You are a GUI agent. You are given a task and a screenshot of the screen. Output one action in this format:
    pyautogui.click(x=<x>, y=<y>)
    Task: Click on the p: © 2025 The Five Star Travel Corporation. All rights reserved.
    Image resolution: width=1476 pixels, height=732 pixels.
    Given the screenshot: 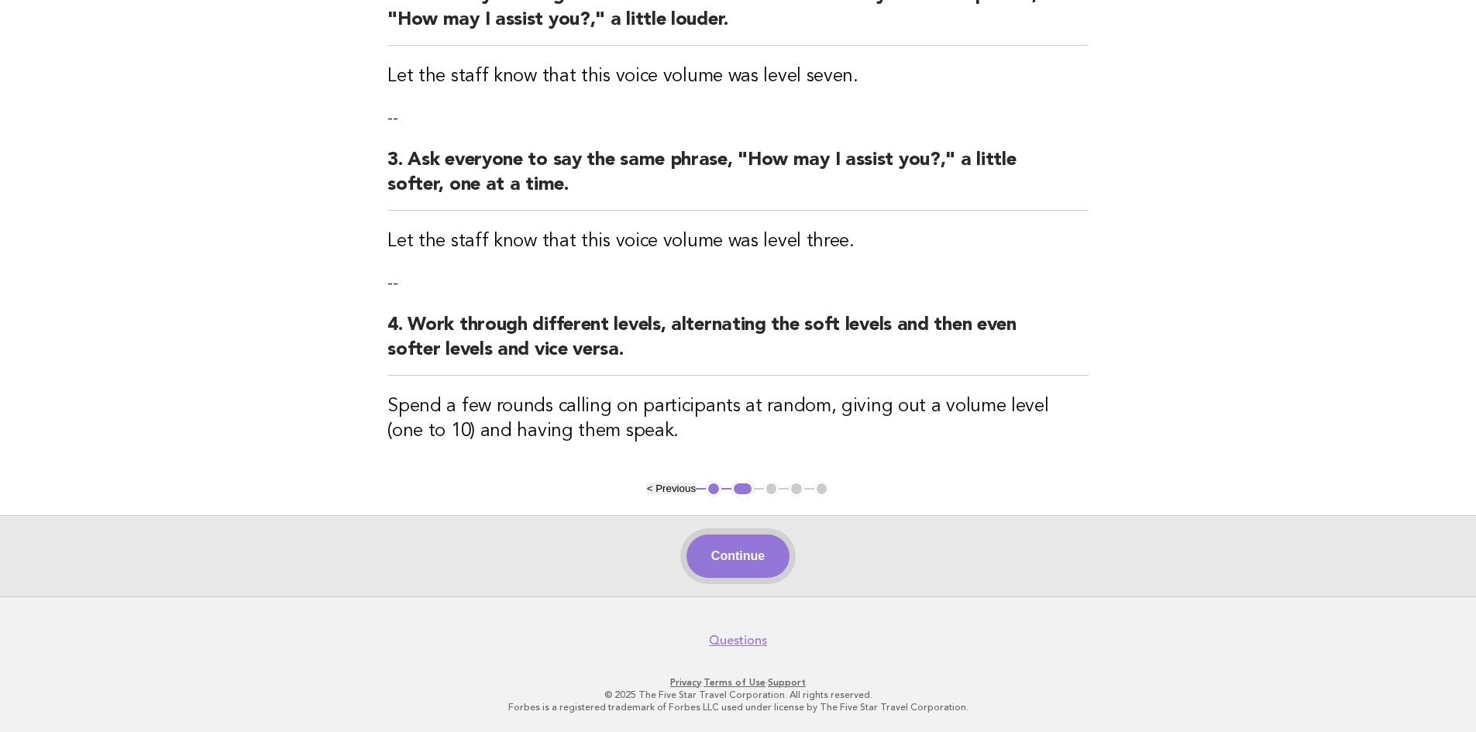 What is the action you would take?
    pyautogui.click(x=739, y=695)
    